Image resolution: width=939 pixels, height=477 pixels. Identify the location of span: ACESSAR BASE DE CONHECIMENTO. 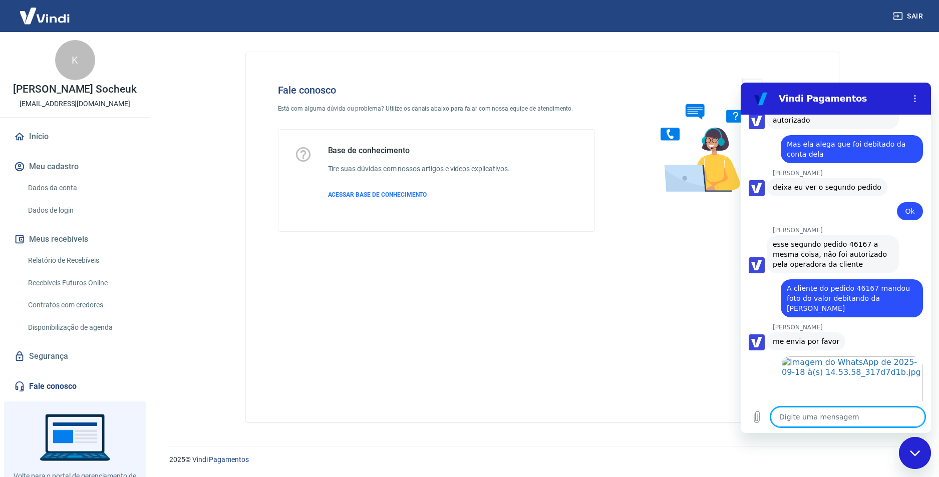
(377, 195).